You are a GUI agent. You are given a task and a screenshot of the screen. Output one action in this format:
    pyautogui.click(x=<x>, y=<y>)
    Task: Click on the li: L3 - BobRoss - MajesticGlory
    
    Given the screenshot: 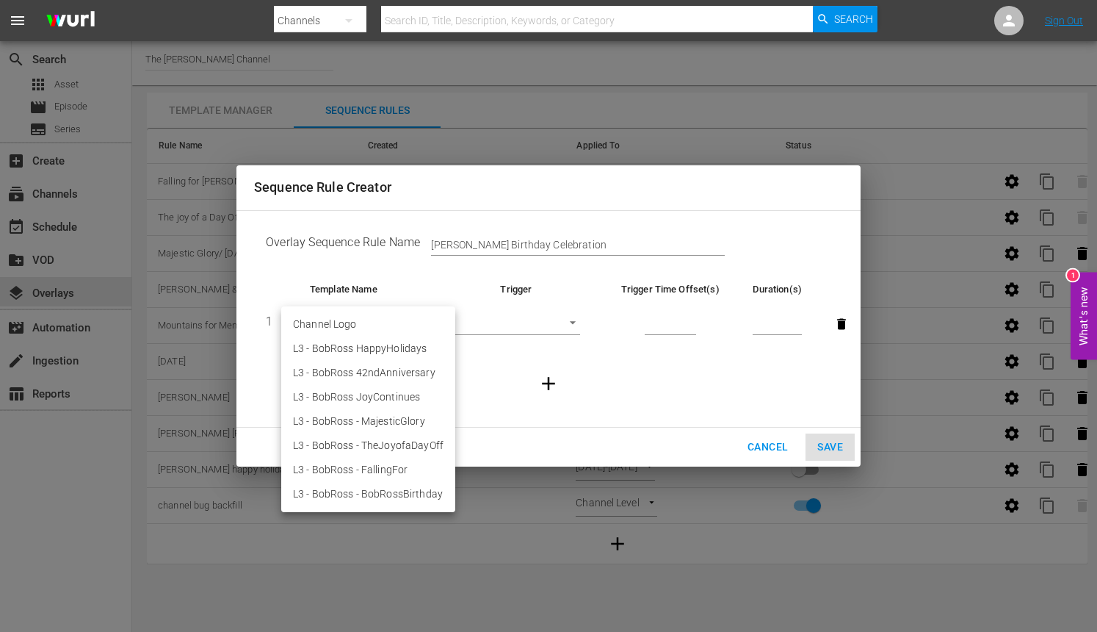 What is the action you would take?
    pyautogui.click(x=368, y=421)
    